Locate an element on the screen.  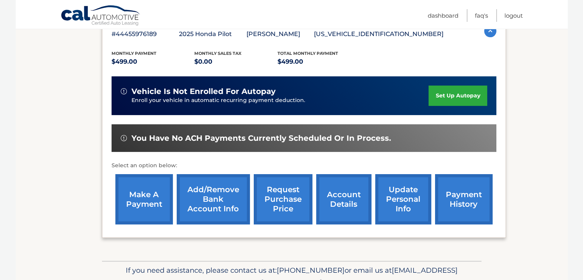
span: Monthly sales Tax is located at coordinates (218, 53).